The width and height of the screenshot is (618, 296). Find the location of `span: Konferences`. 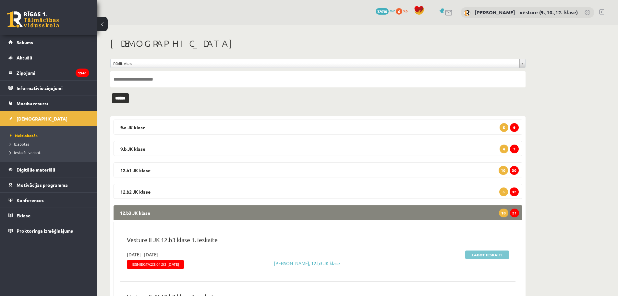

span: Konferences is located at coordinates (30, 200).